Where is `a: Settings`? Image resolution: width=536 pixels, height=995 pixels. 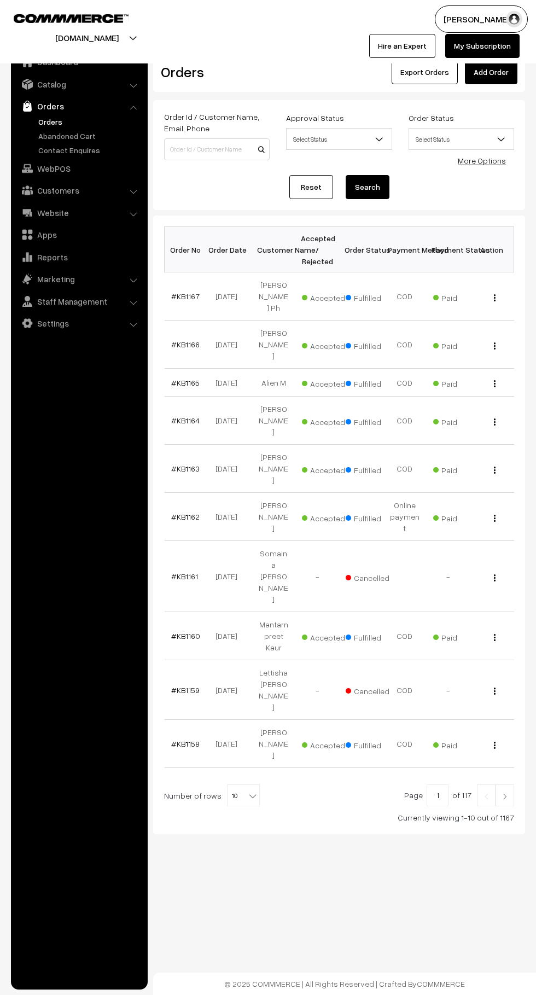
a: Settings is located at coordinates (79, 323).